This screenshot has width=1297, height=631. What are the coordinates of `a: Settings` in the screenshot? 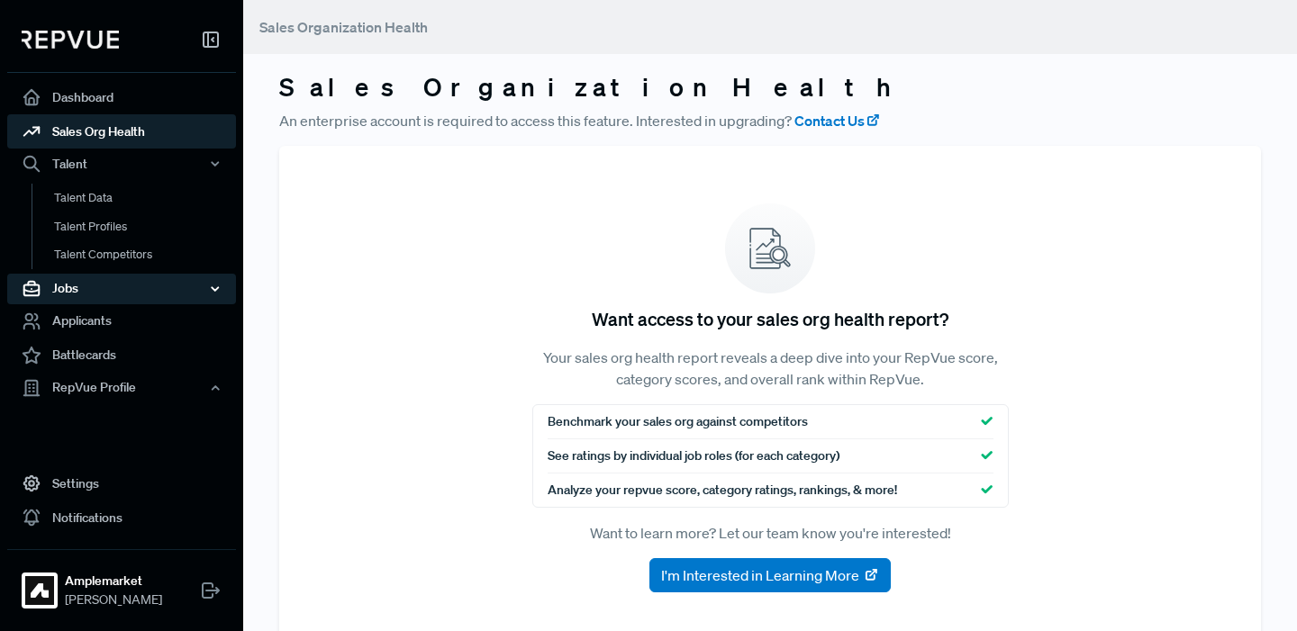 It's located at (122, 484).